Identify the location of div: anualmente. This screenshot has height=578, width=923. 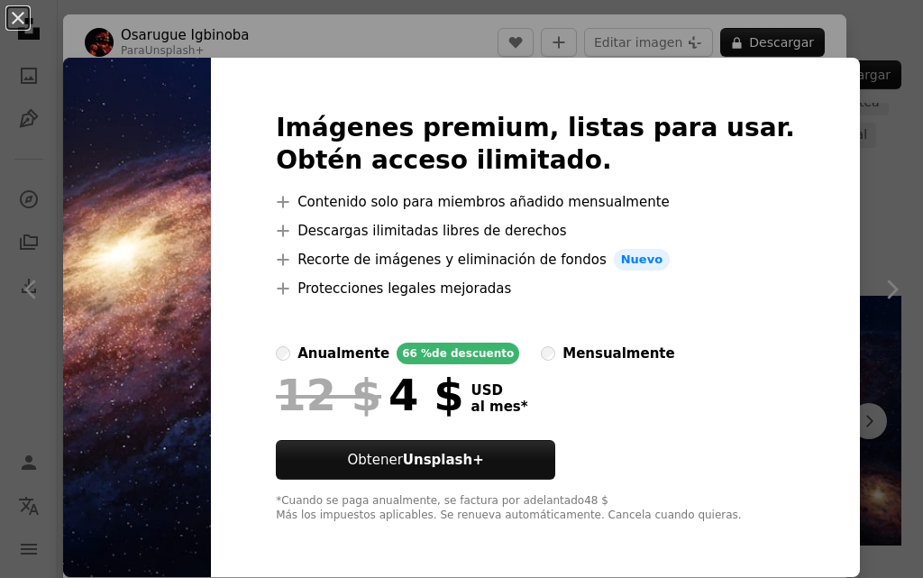
(343, 353).